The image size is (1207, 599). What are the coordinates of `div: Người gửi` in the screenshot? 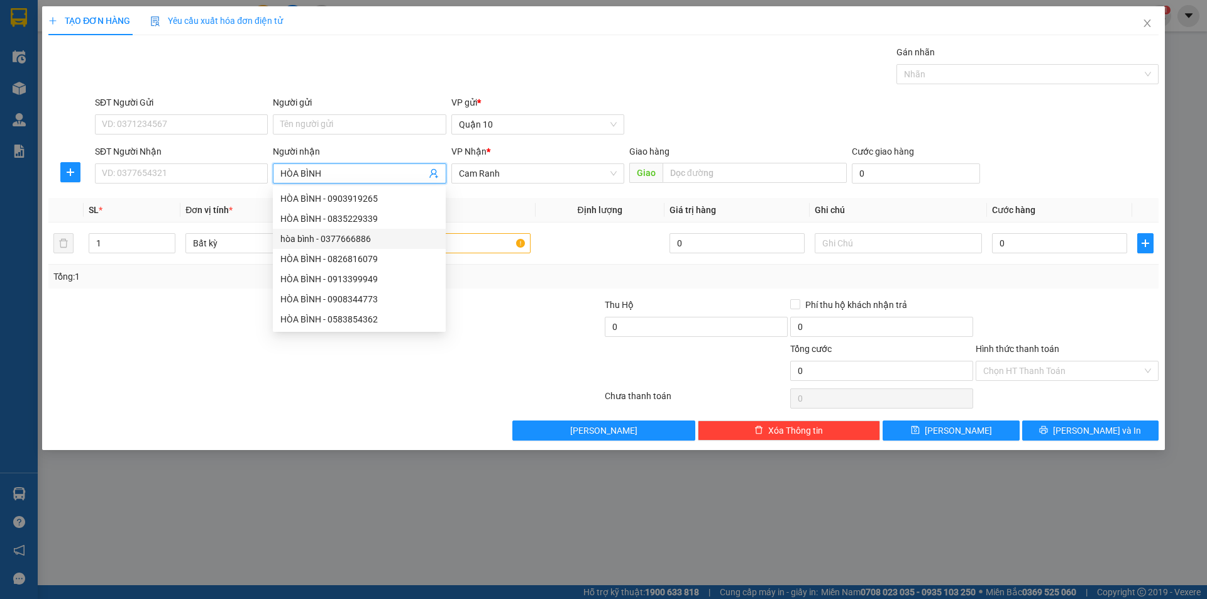 It's located at (359, 102).